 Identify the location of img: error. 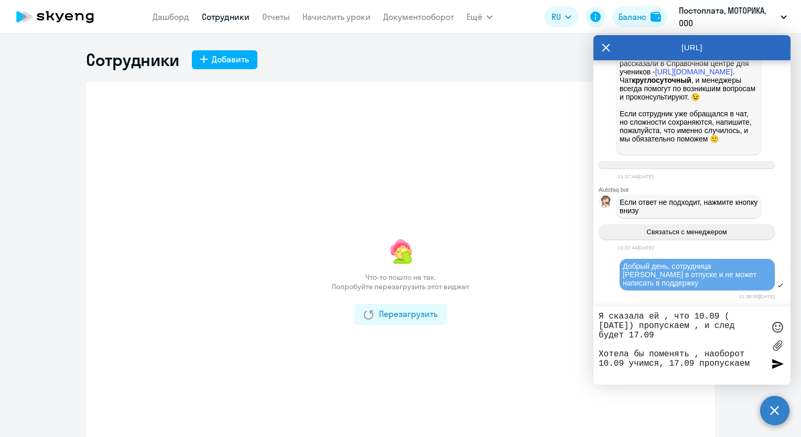
(401, 252).